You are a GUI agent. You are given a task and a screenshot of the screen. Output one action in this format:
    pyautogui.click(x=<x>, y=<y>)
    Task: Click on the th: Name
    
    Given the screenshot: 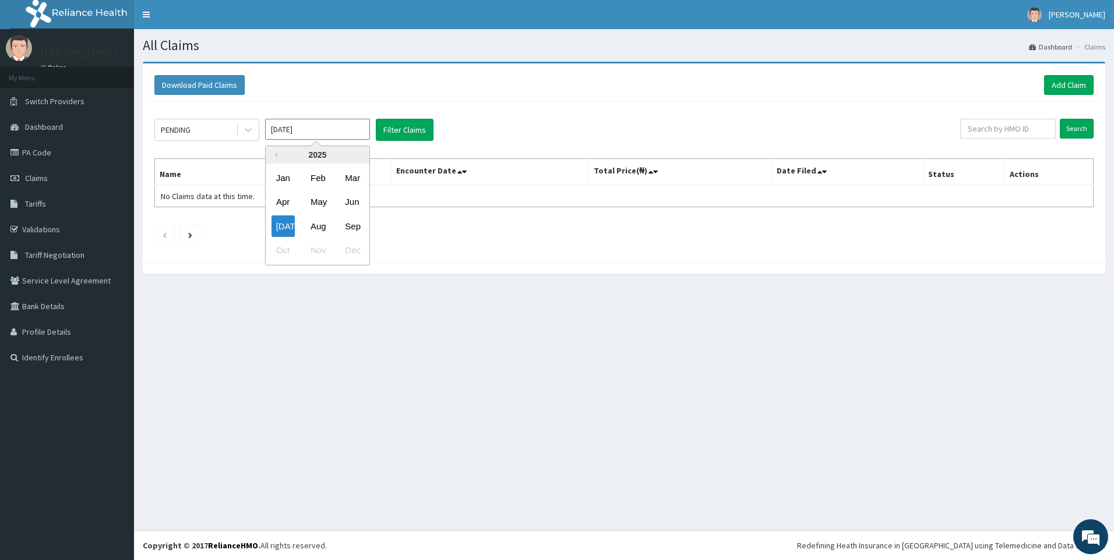 What is the action you would take?
    pyautogui.click(x=273, y=172)
    